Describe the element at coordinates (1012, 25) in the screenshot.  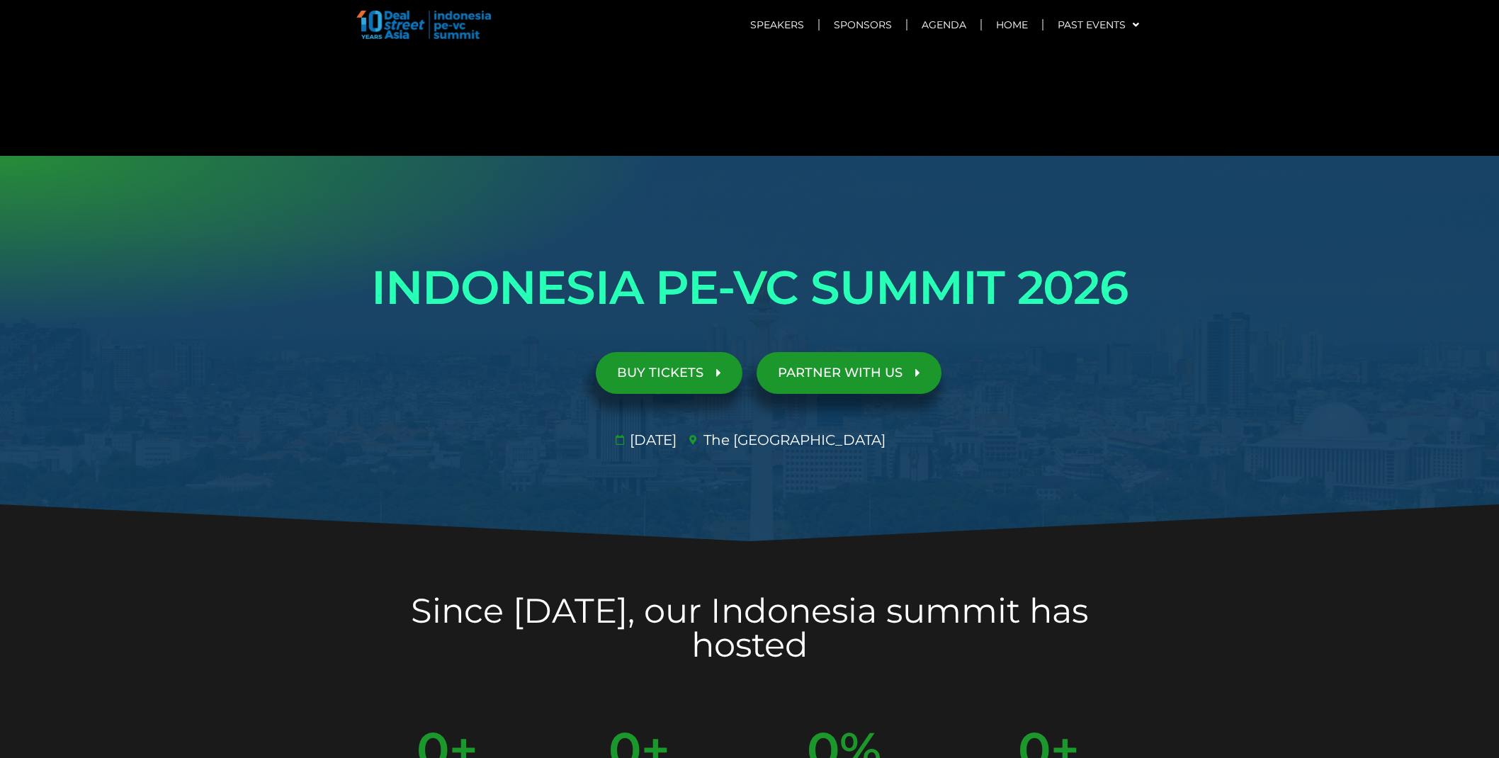
I see `a: Home` at that location.